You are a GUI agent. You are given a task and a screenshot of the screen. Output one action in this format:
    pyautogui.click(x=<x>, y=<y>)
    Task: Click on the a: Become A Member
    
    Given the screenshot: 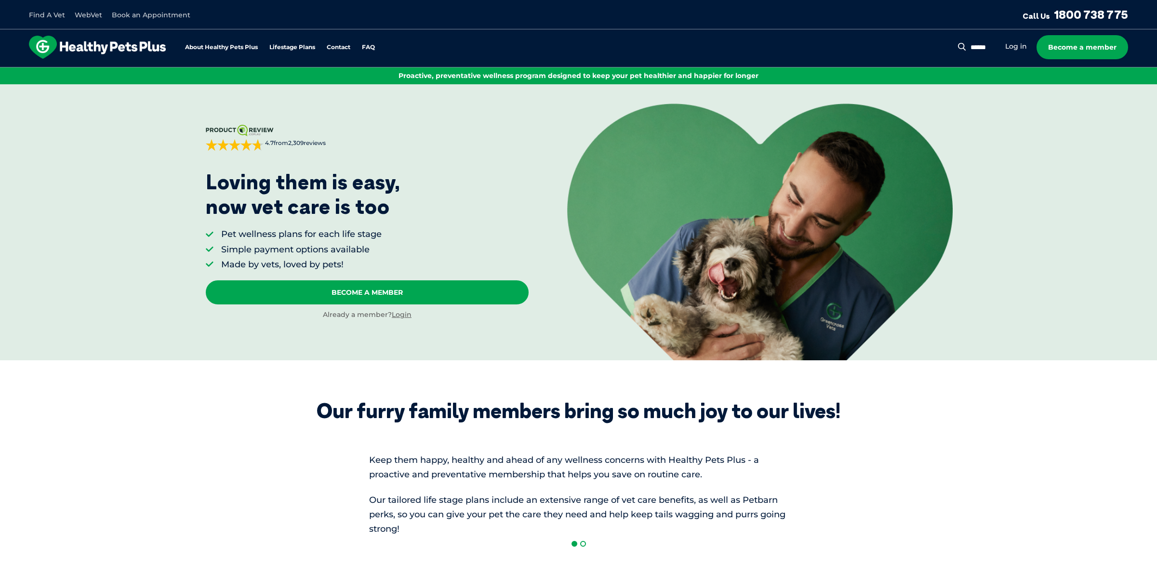 What is the action you would take?
    pyautogui.click(x=367, y=292)
    